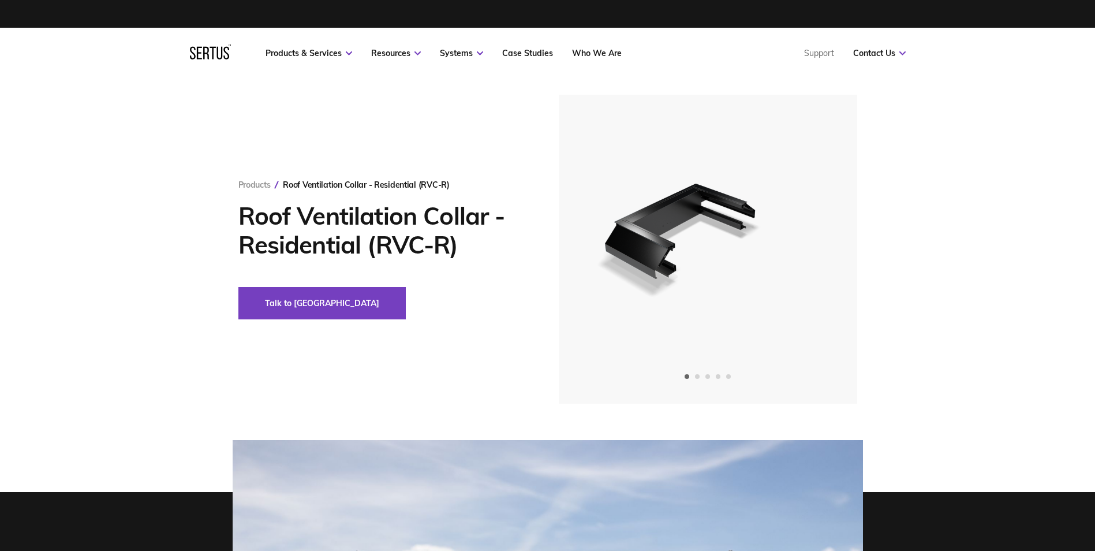 This screenshot has width=1095, height=551. Describe the element at coordinates (729, 376) in the screenshot. I see `span: Go to slide 5` at that location.